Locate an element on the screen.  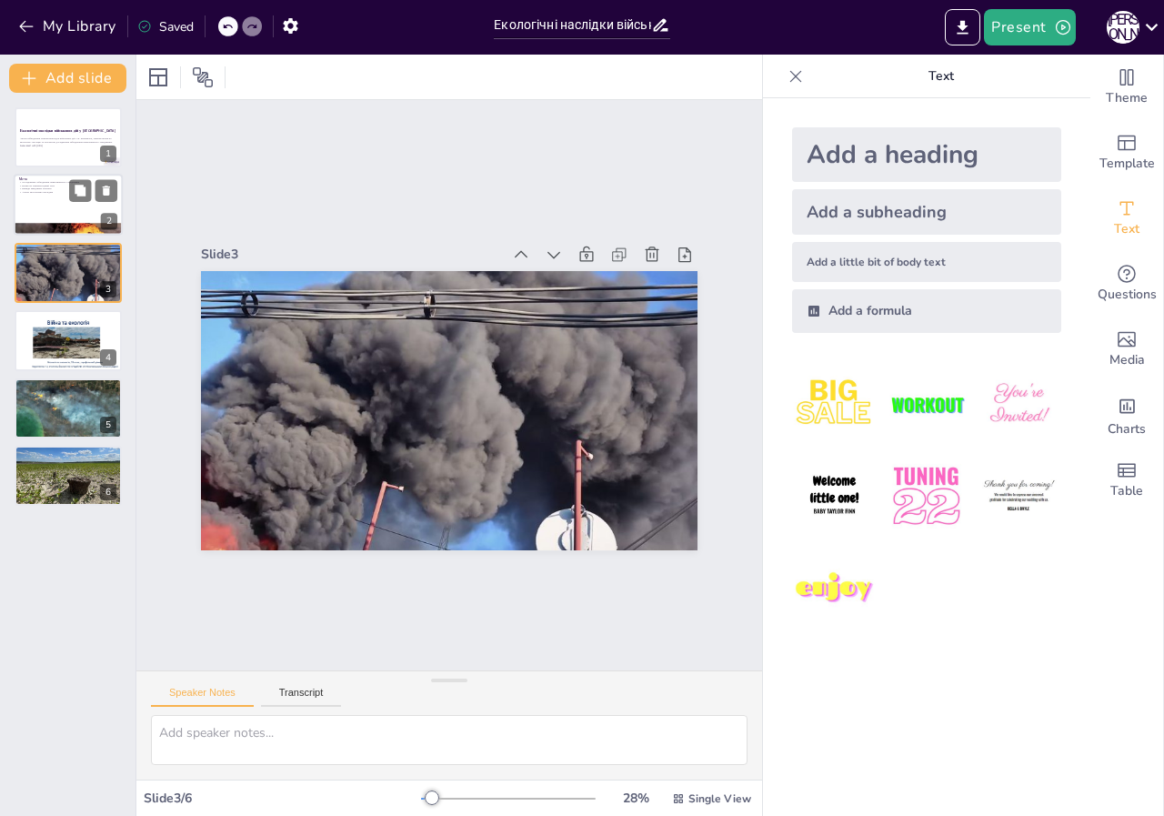
span: Template is located at coordinates (1127, 164).